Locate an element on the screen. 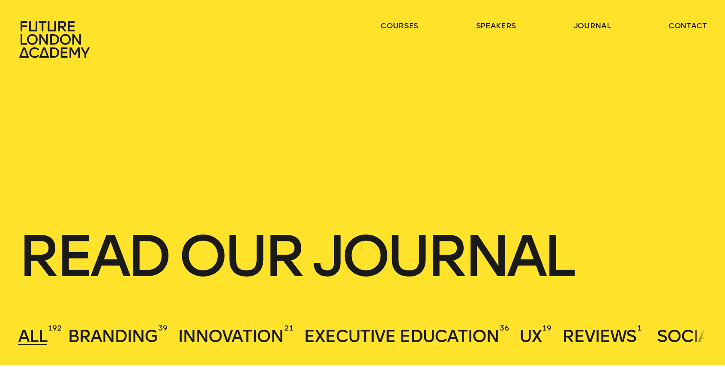 Image resolution: width=725 pixels, height=385 pixels. sup: 192 is located at coordinates (55, 328).